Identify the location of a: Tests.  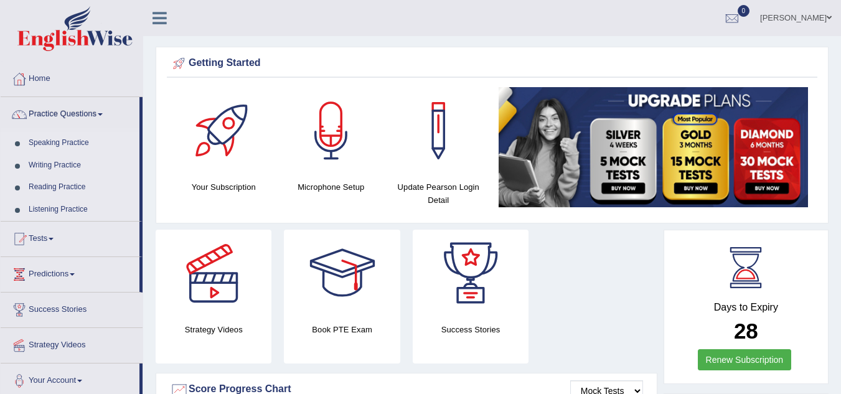
(70, 237).